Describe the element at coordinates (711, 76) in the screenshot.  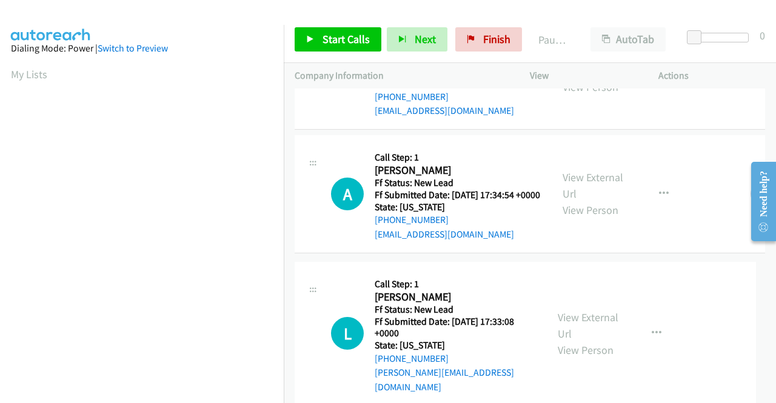
I see `p: Actions` at that location.